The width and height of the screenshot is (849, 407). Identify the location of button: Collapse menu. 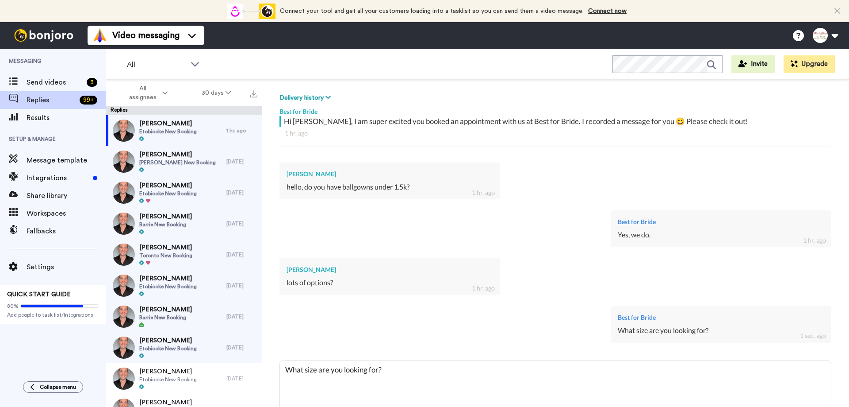
(53, 387).